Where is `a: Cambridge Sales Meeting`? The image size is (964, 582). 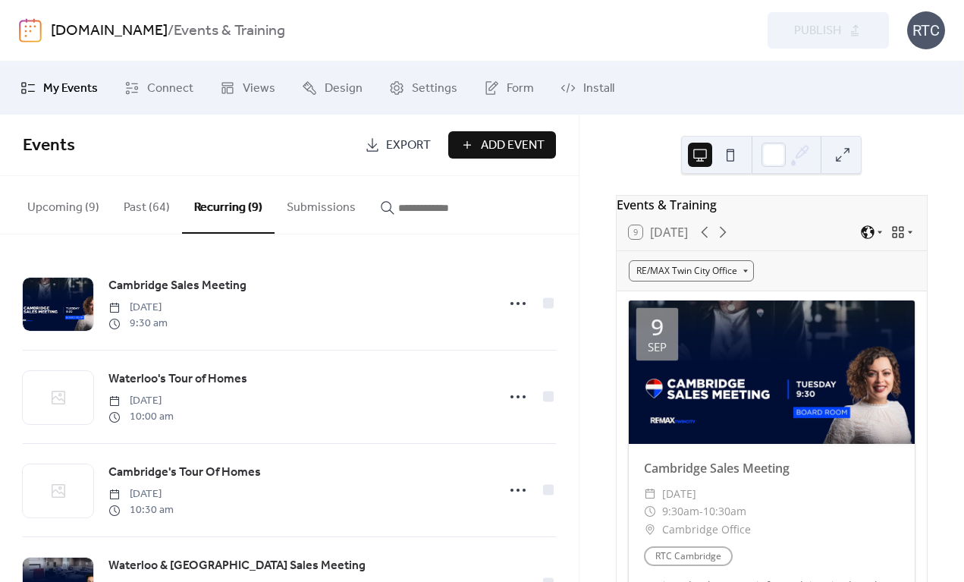
a: Cambridge Sales Meeting is located at coordinates (177, 286).